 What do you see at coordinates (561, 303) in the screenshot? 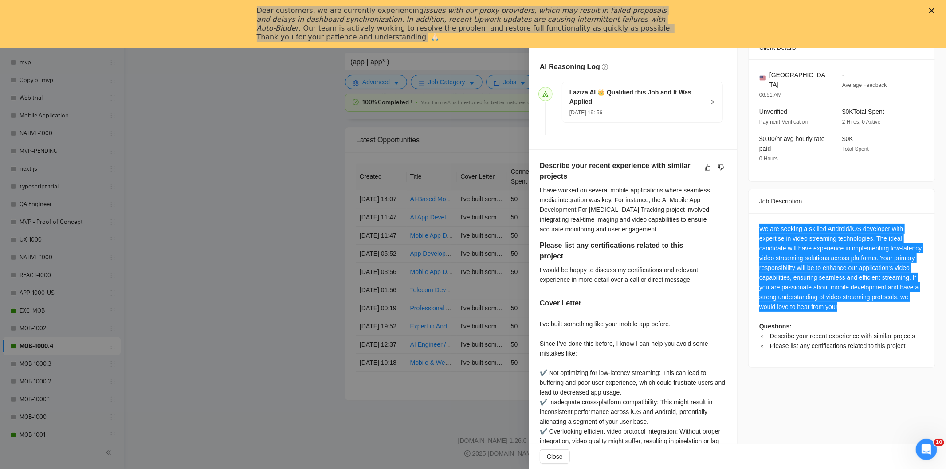
I see `h5: Cover Letter` at bounding box center [561, 303].